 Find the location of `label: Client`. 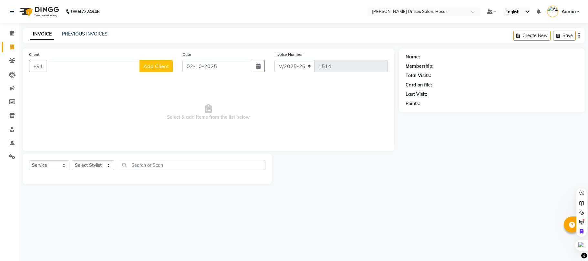

label: Client is located at coordinates (34, 55).